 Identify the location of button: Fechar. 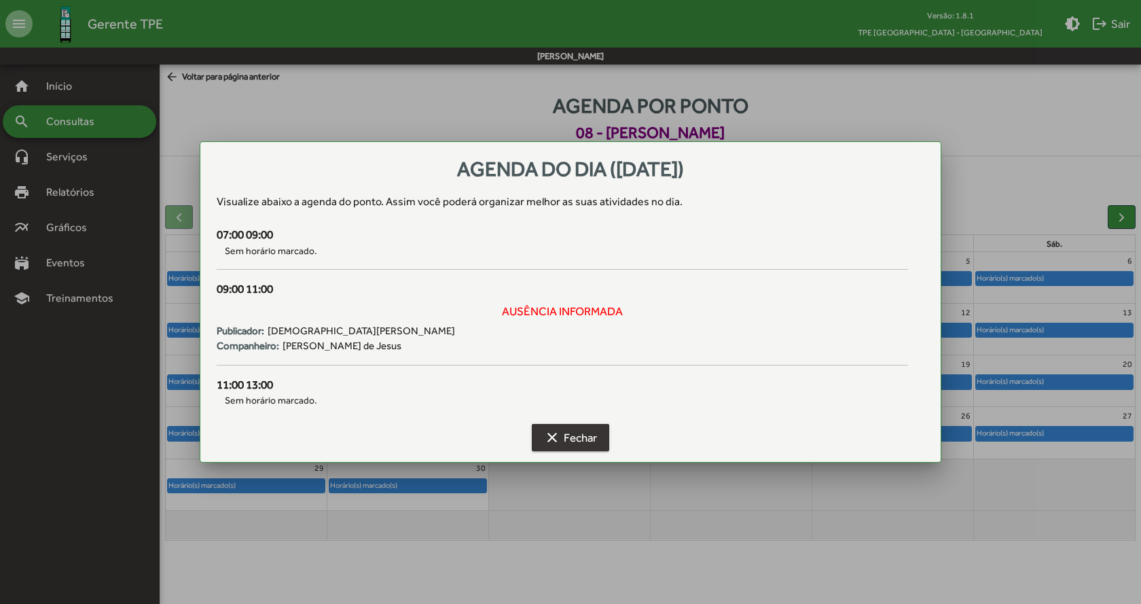
(571, 438).